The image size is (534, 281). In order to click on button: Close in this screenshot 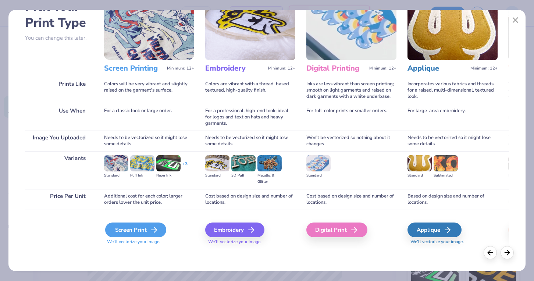, I will do `click(515, 20)`.